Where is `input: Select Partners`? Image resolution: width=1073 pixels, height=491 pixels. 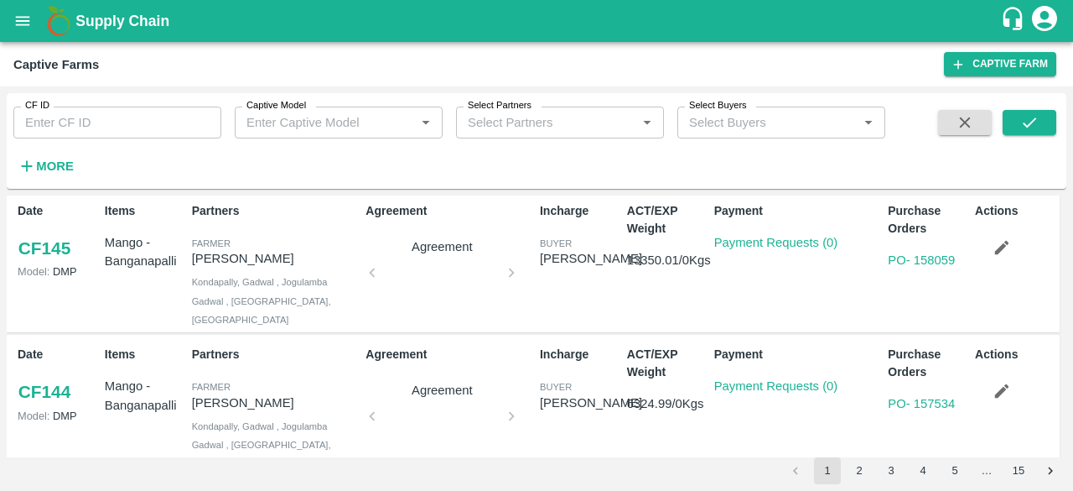
input: Select Partners is located at coordinates (535, 122).